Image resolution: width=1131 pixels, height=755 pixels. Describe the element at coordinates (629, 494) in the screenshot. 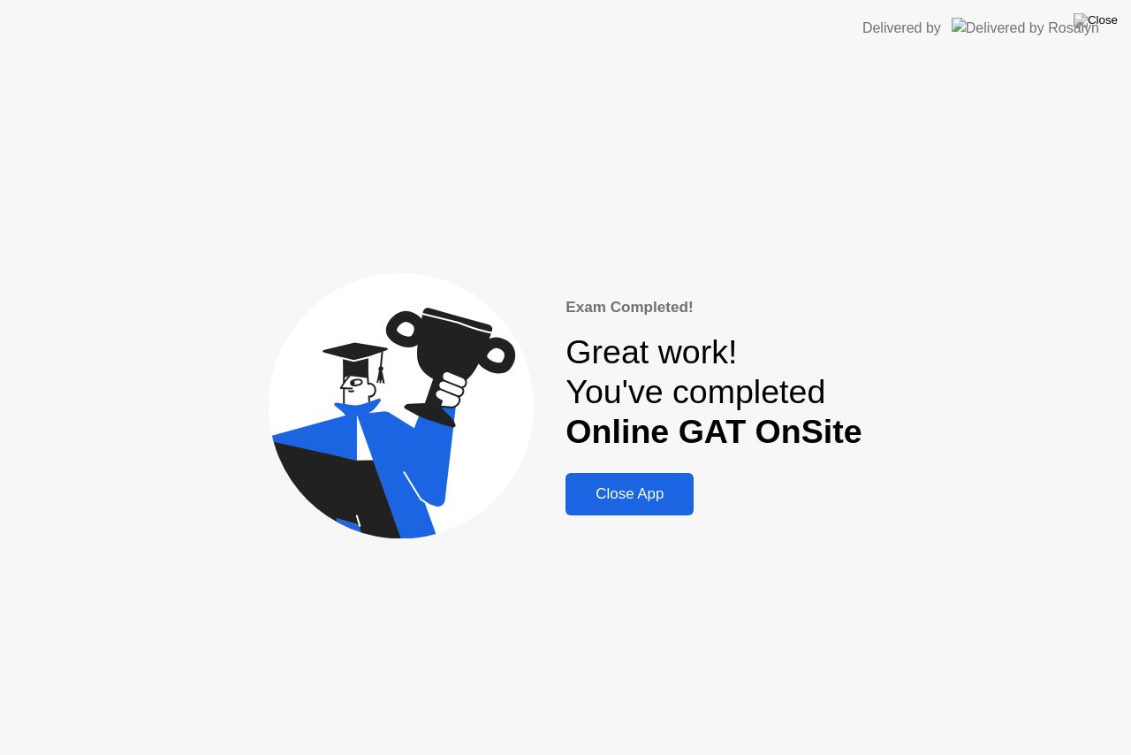

I see `button: Close App` at that location.